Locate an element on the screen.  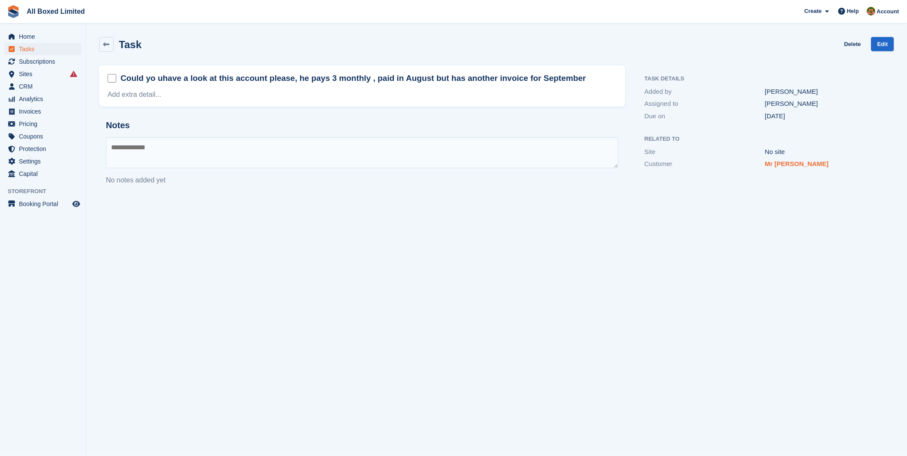
i: Smart entry sync failures have occurred is located at coordinates (74, 74).